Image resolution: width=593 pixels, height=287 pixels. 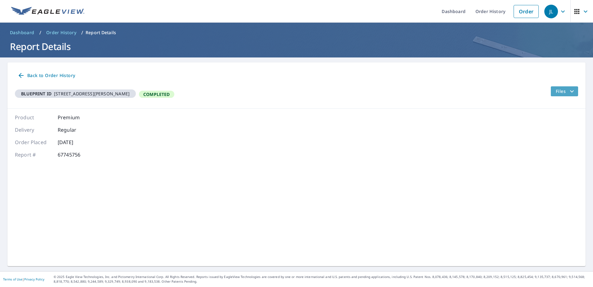 What do you see at coordinates (101, 33) in the screenshot?
I see `p: Report Details` at bounding box center [101, 33].